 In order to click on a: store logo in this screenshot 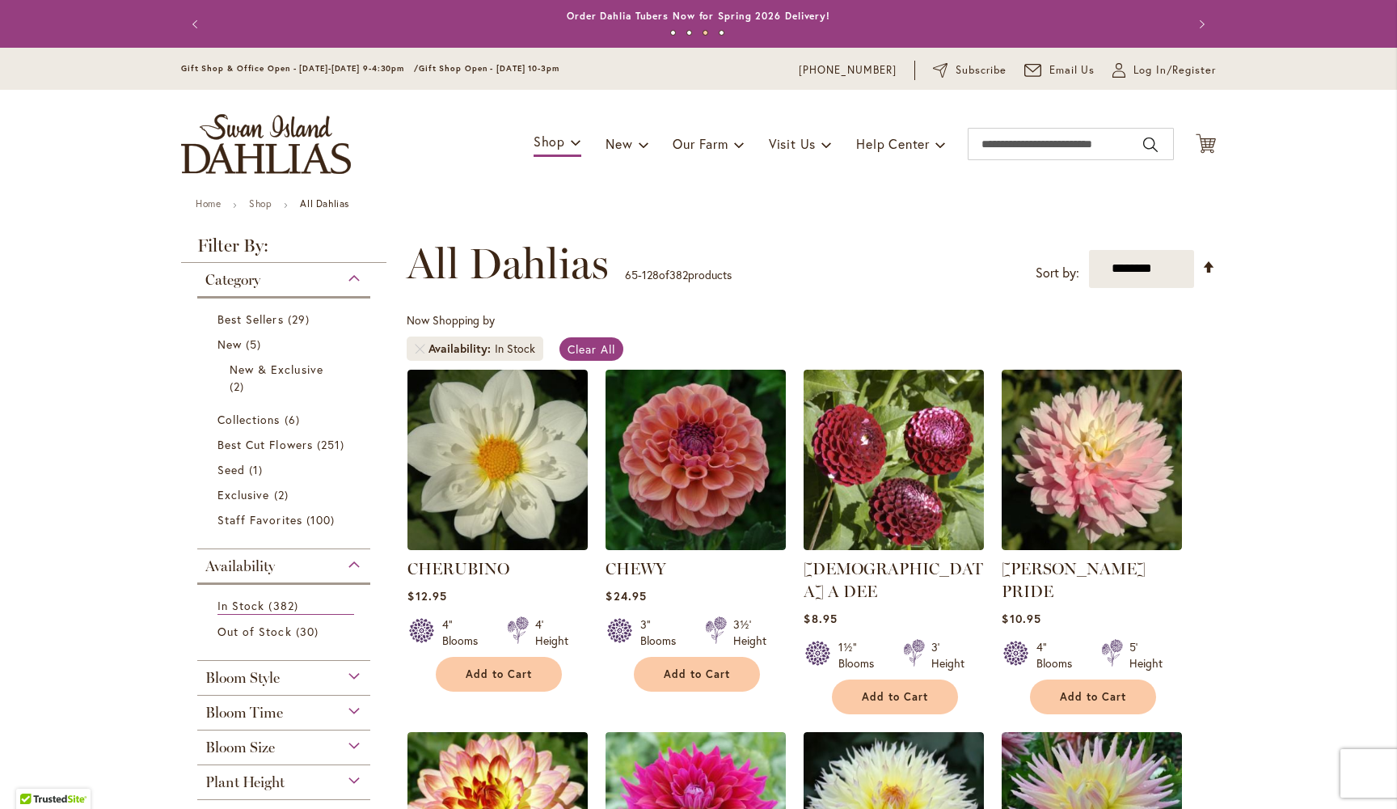, I will do `click(266, 144)`.